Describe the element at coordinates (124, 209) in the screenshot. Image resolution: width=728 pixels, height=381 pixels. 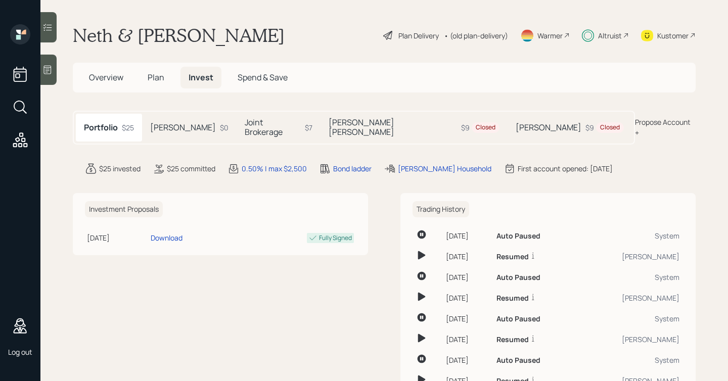
I see `h6: Investment Proposals` at that location.